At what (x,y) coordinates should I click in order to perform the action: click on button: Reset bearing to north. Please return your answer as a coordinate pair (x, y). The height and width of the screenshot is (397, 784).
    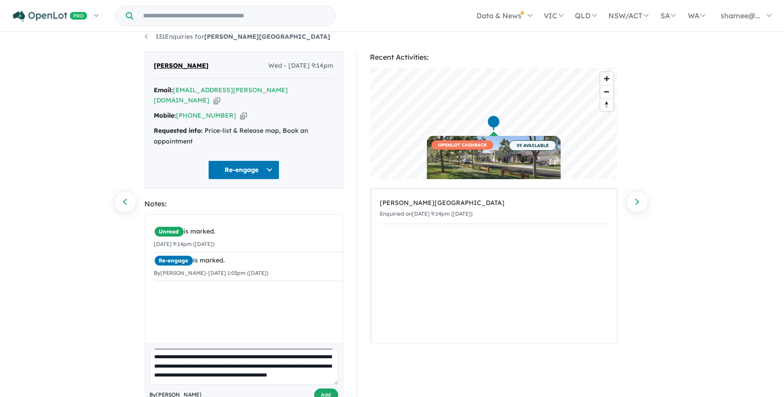
    Looking at the image, I should click on (606, 104).